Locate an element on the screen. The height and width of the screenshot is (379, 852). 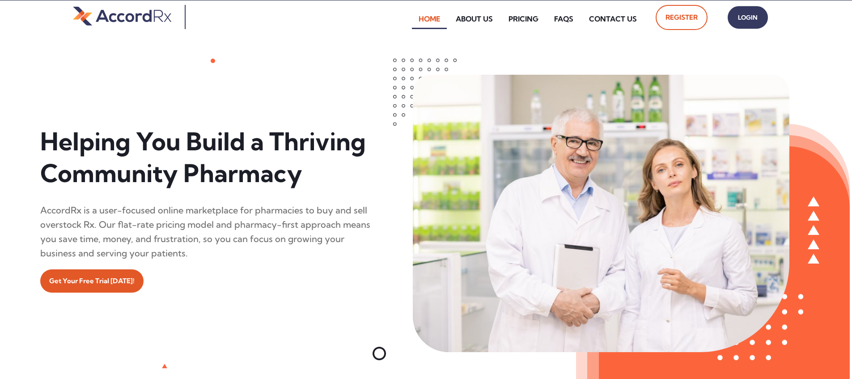
a: Contact Us is located at coordinates (613, 19).